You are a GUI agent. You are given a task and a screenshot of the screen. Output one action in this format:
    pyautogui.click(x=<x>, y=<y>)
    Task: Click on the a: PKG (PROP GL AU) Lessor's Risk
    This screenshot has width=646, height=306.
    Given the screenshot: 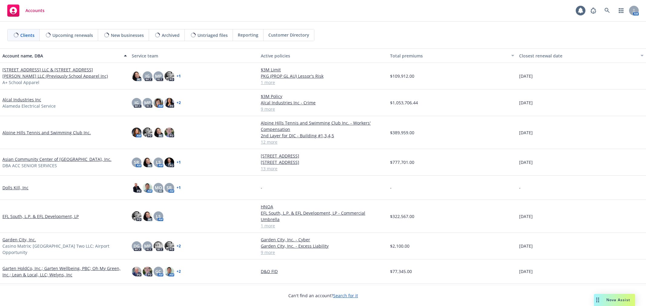 What is the action you would take?
    pyautogui.click(x=323, y=76)
    